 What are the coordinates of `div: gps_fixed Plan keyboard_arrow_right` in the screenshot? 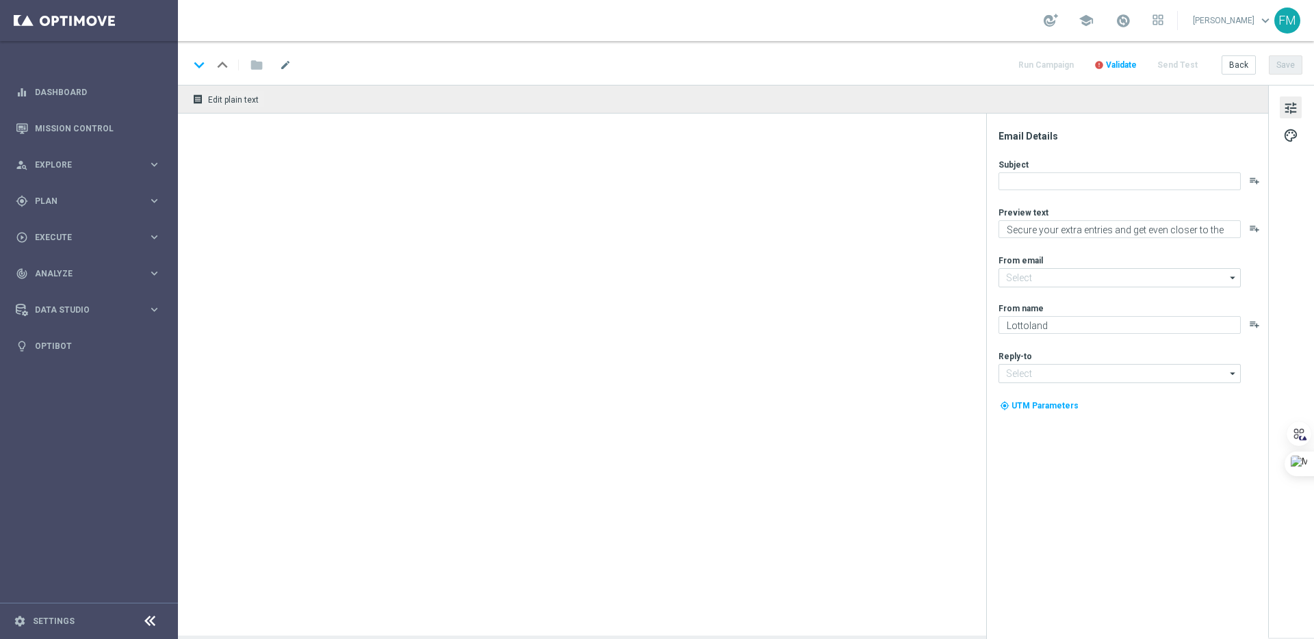 It's located at (88, 201).